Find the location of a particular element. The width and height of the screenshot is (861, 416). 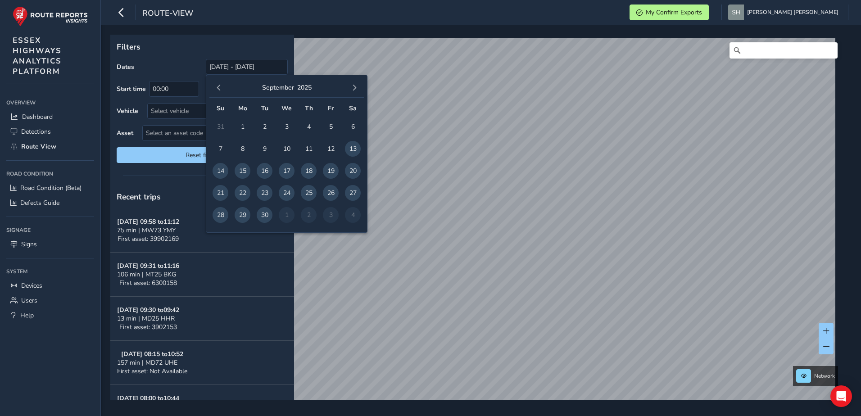

span: 8 is located at coordinates (242, 149).